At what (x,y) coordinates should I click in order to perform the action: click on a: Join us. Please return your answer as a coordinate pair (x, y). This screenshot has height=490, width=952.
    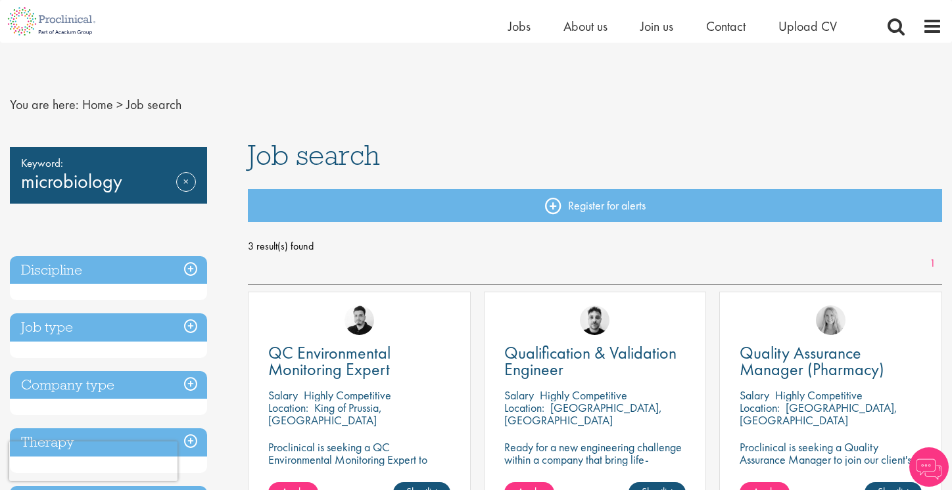
    Looking at the image, I should click on (657, 26).